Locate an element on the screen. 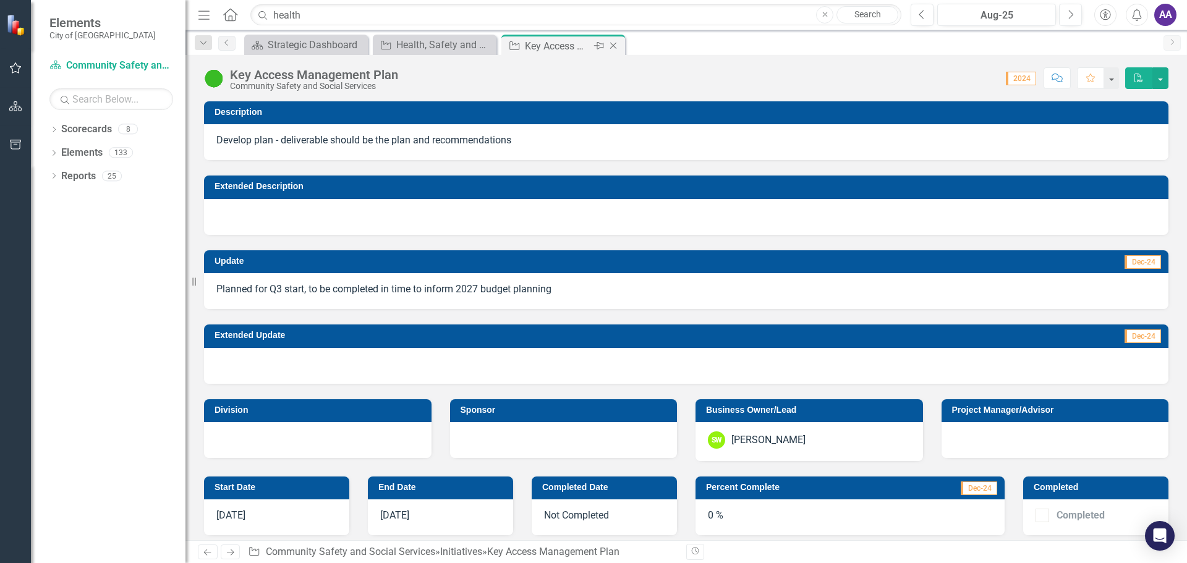  h3: Division is located at coordinates (320, 410).